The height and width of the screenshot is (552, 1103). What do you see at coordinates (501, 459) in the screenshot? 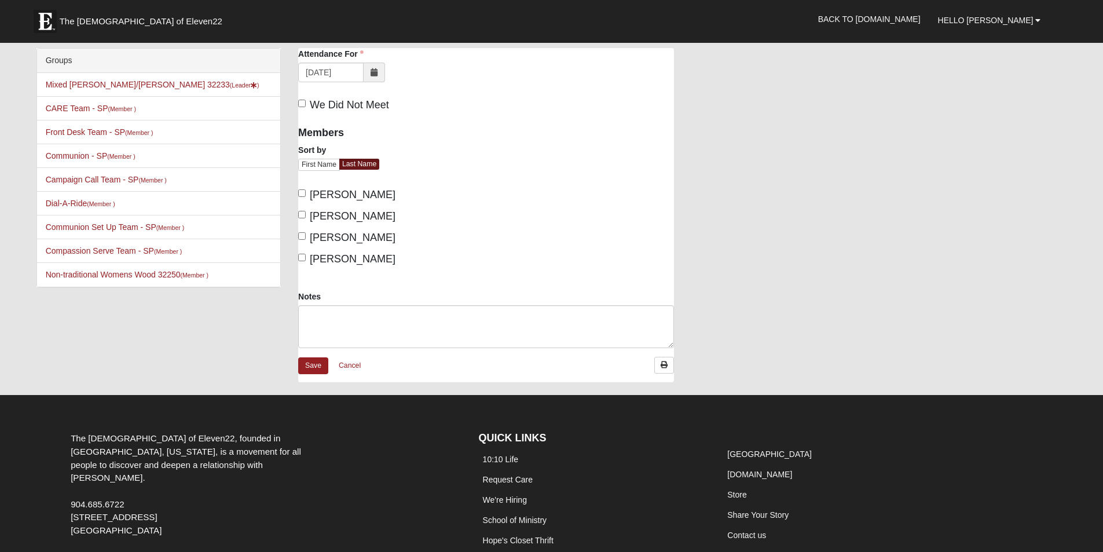
I see `a: 10:10 Life` at bounding box center [501, 459].